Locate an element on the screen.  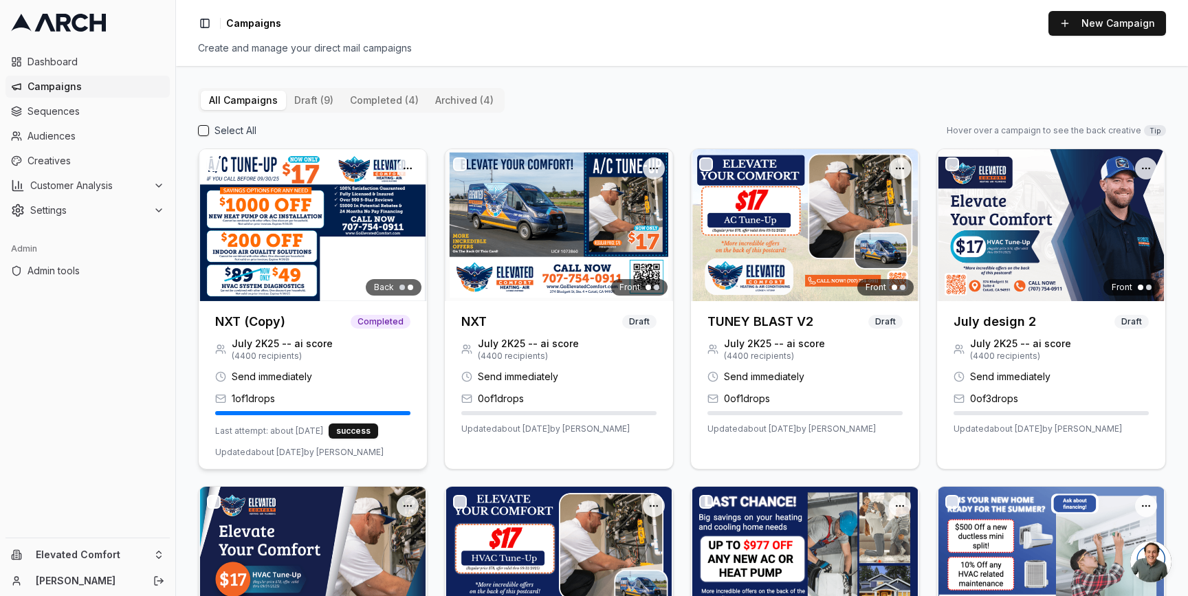
button: Log out is located at coordinates (159, 581).